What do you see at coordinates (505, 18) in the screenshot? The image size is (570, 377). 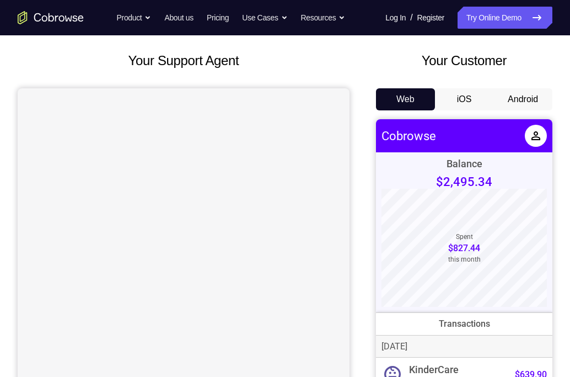 I see `a: Try Online Demo` at bounding box center [505, 18].